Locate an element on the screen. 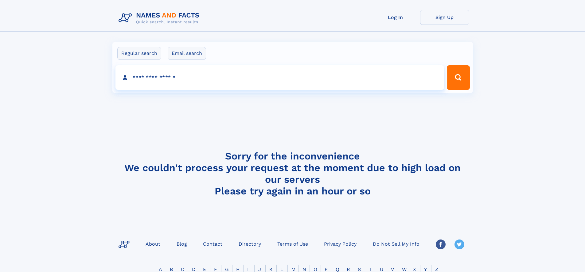 Image resolution: width=585 pixels, height=272 pixels. a: Blog is located at coordinates (182, 244).